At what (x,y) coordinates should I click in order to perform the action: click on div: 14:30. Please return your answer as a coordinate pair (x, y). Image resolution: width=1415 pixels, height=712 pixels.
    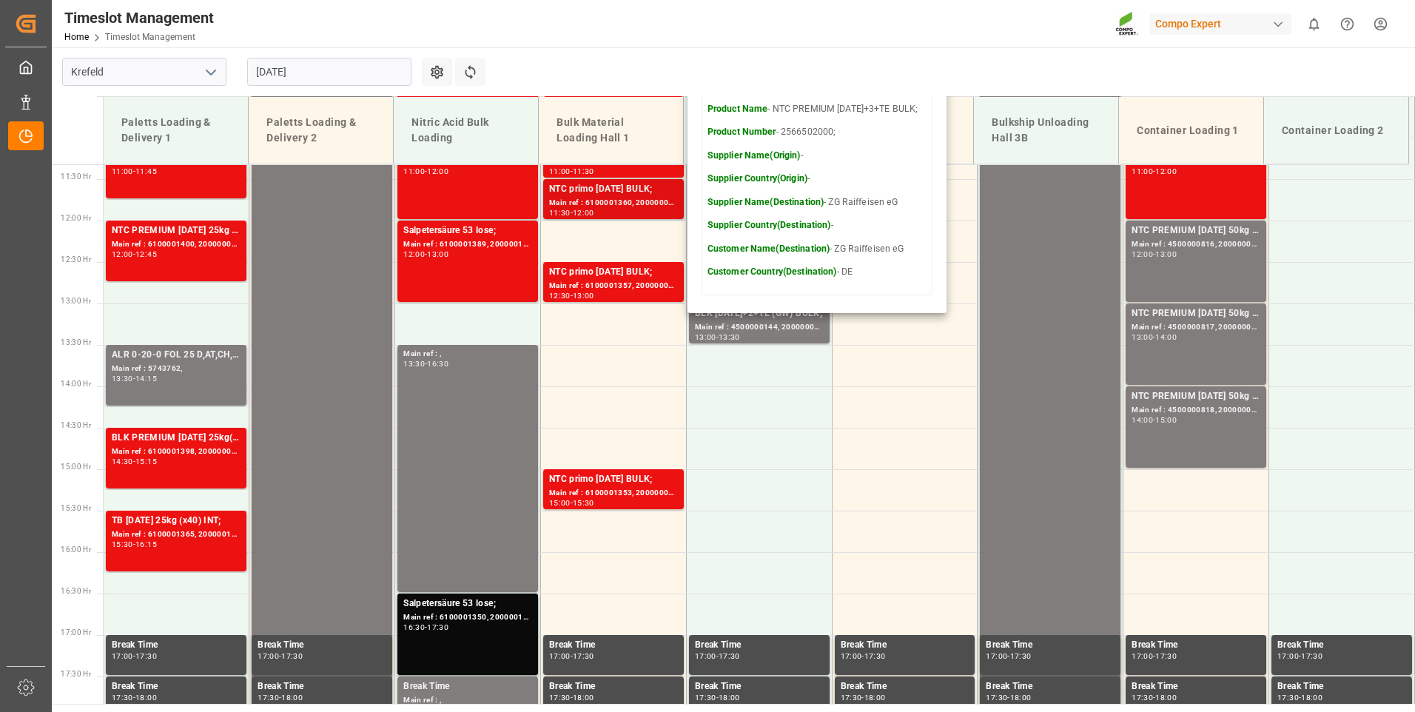
    Looking at the image, I should click on (122, 461).